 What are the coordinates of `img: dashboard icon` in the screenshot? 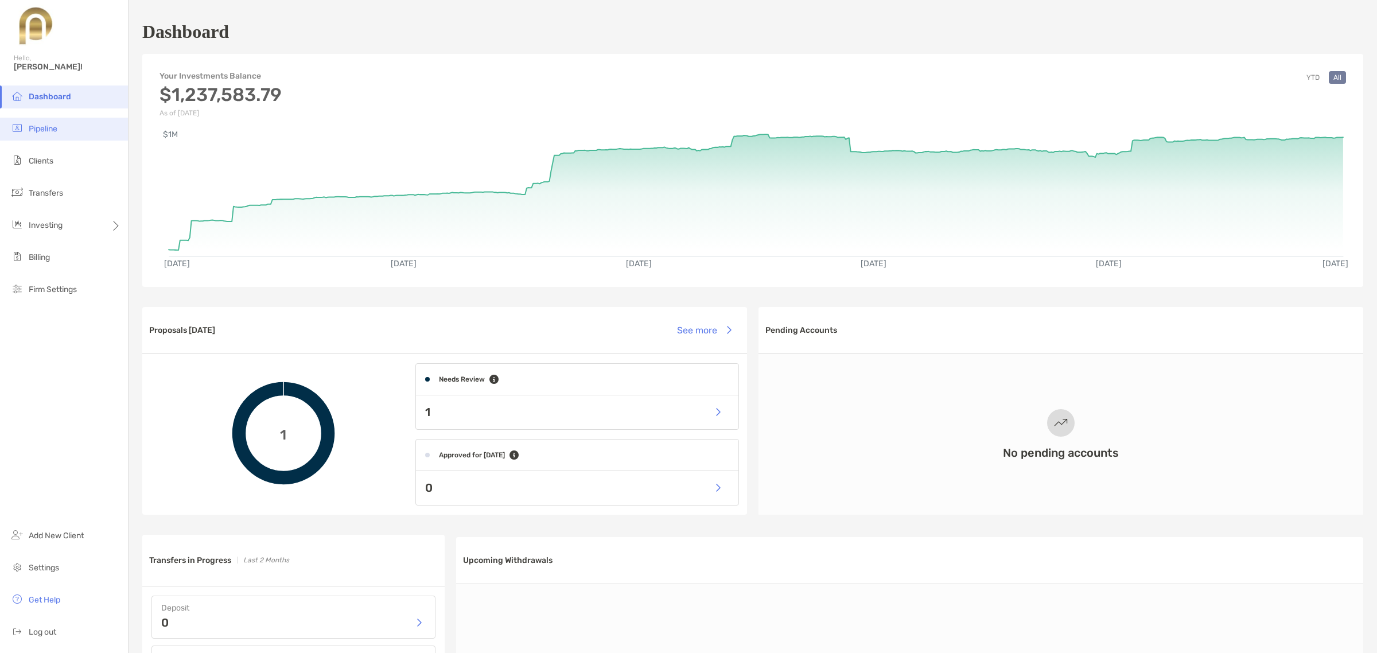 It's located at (17, 96).